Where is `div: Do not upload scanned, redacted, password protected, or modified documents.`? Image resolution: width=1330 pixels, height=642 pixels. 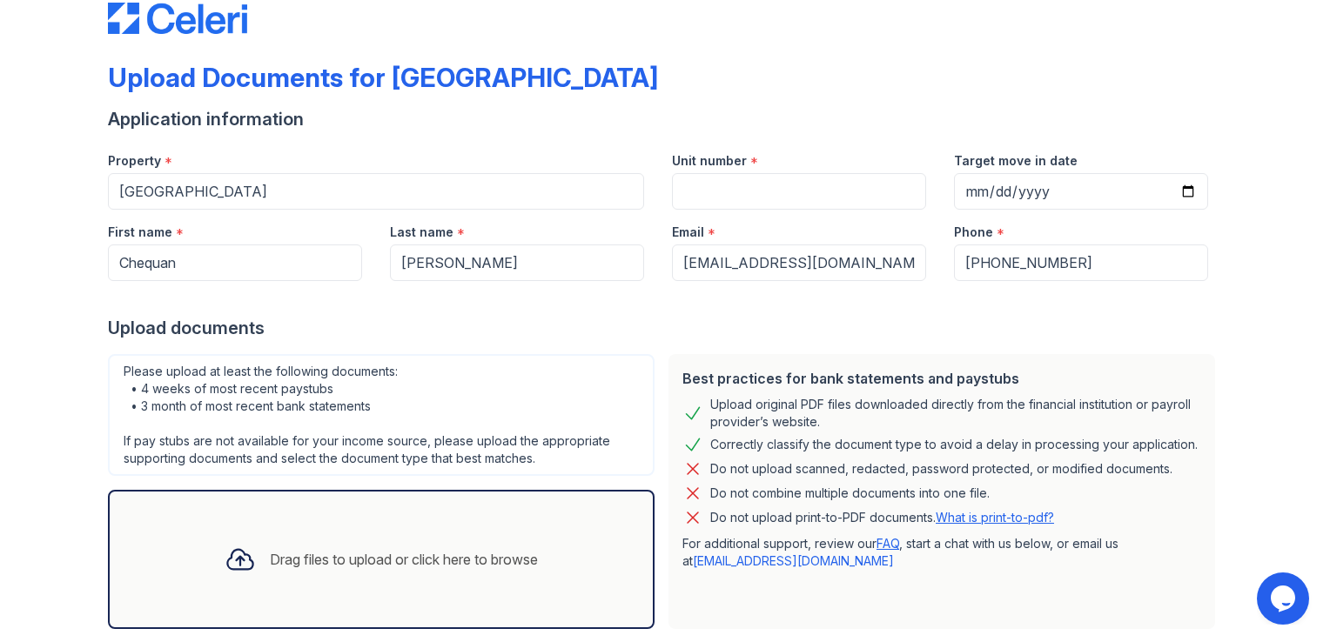
div: Do not upload scanned, redacted, password protected, or modified documents. is located at coordinates (941, 469).